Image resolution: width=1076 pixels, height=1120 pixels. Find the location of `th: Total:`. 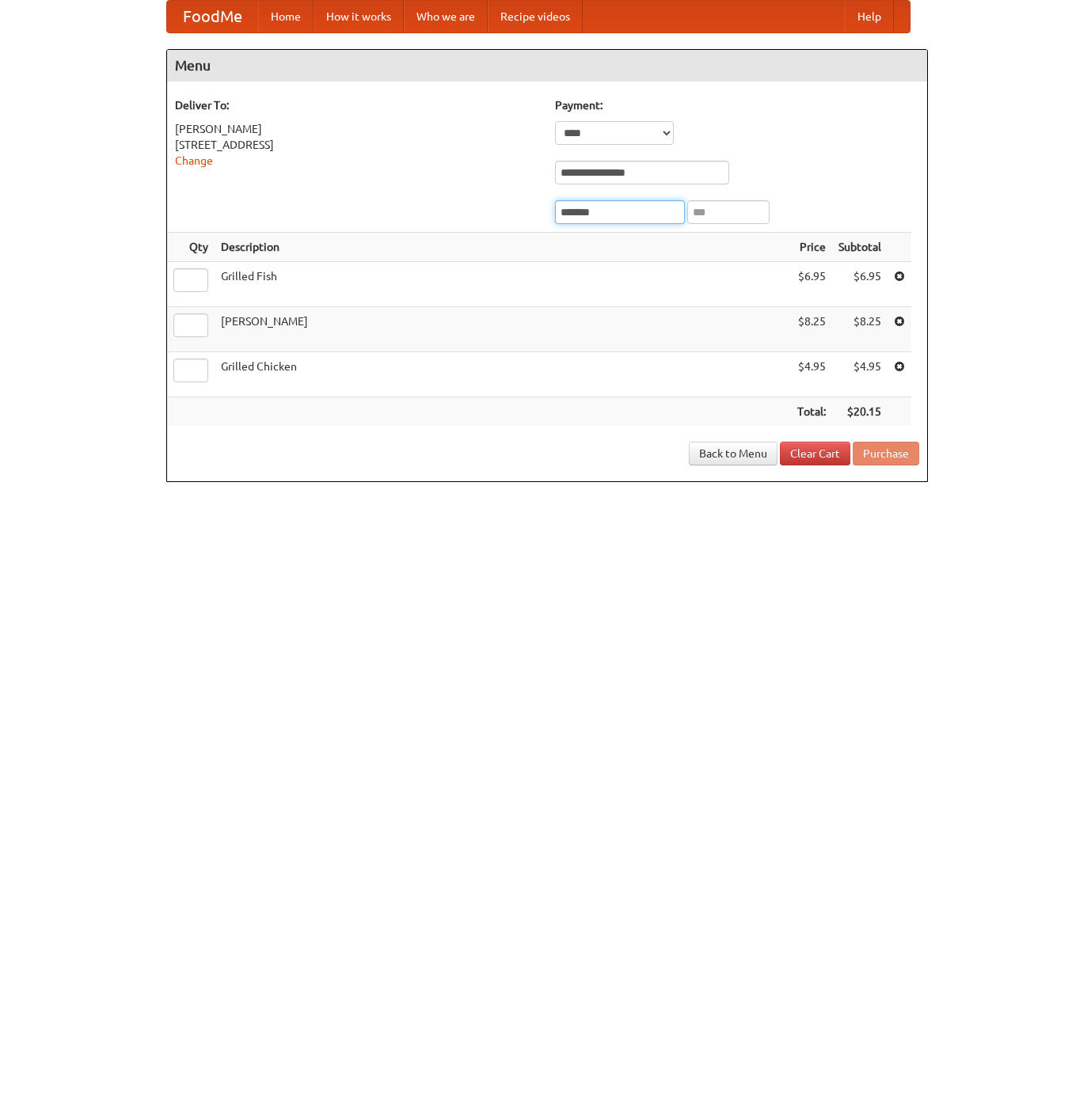

th: Total: is located at coordinates (811, 412).